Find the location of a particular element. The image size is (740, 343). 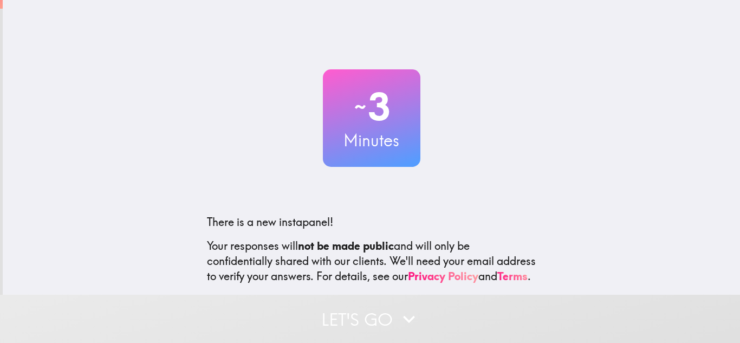

b: not be made public is located at coordinates (346, 245).